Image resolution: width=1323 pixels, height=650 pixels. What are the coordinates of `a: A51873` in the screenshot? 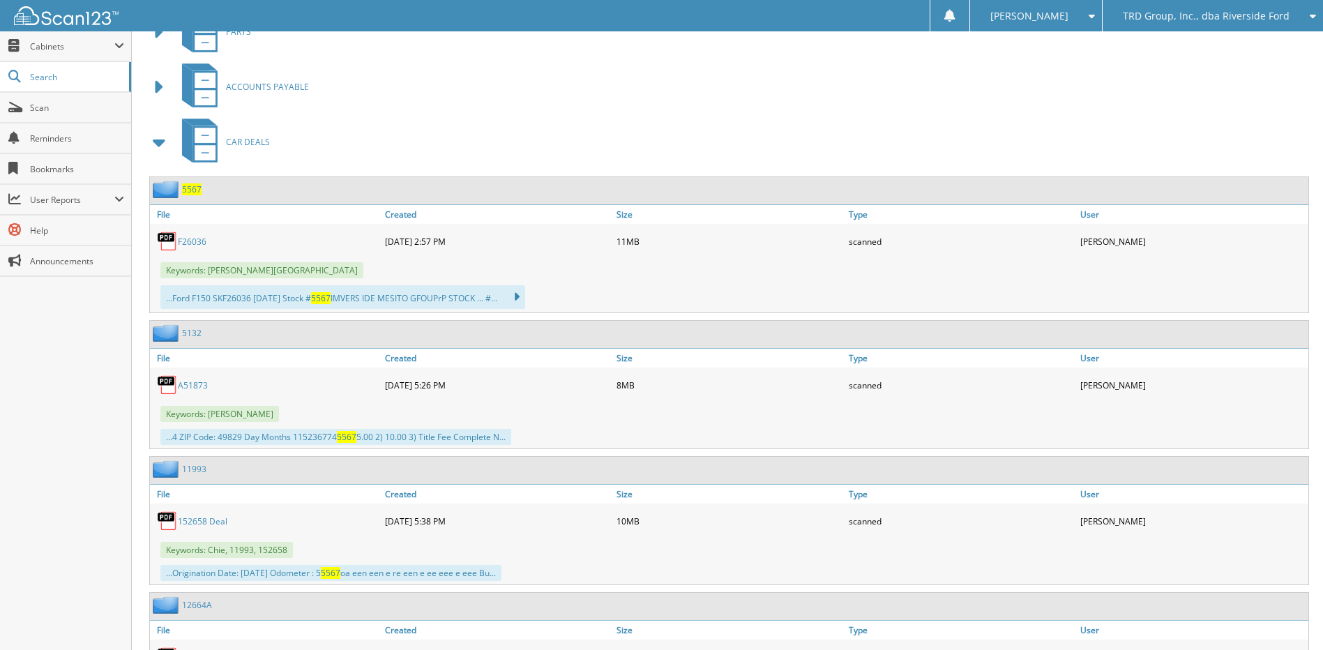 It's located at (192, 385).